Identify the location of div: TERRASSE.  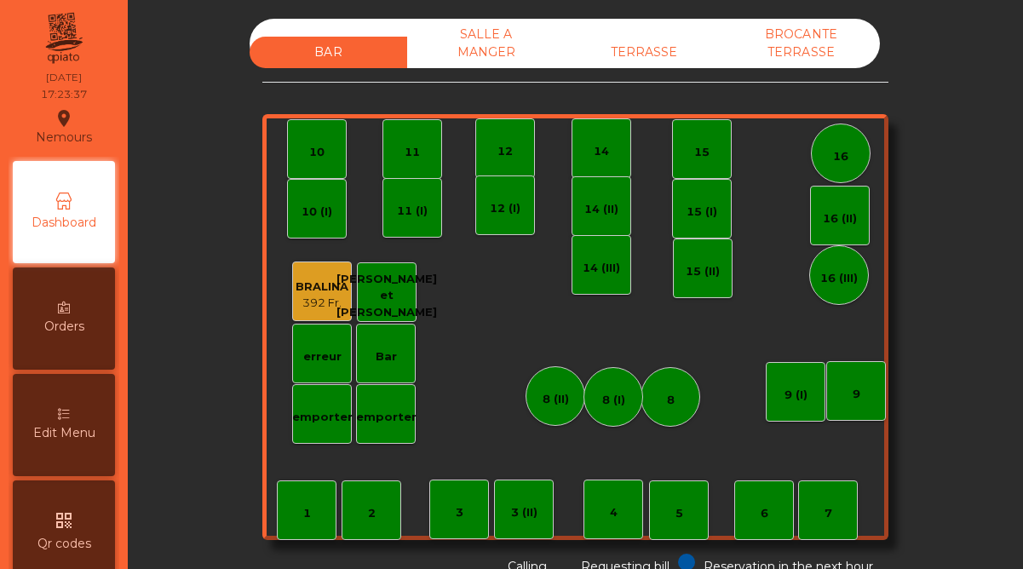
(643, 52).